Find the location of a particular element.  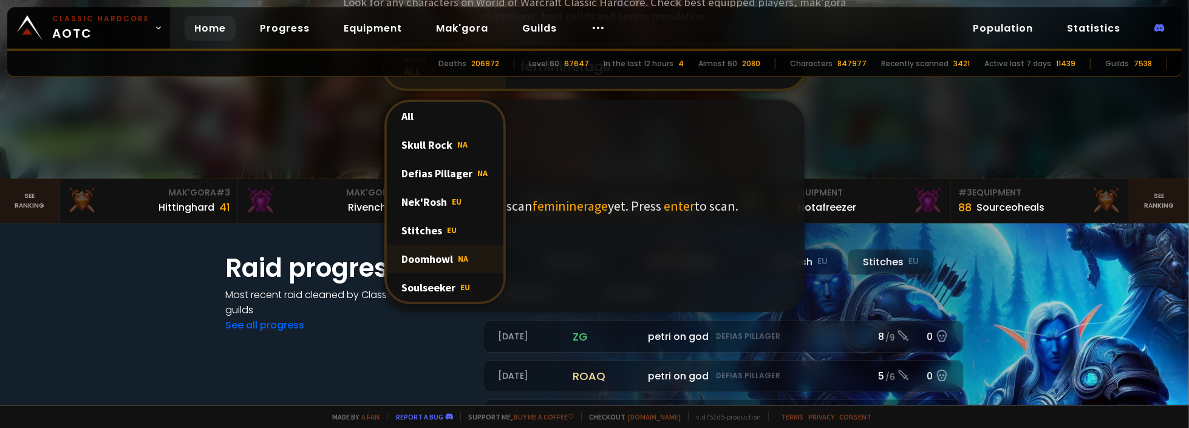

a: #3Equipment88Sourceoheals is located at coordinates (1040, 201).